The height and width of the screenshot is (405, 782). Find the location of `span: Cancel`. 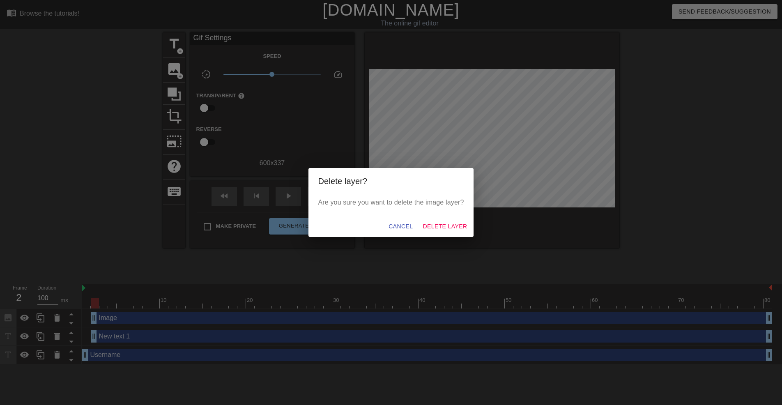

span: Cancel is located at coordinates (400, 226).